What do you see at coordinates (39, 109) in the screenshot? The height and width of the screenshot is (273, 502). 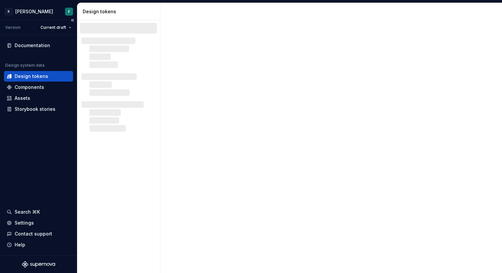 I see `a: Storybook stories` at bounding box center [39, 109].